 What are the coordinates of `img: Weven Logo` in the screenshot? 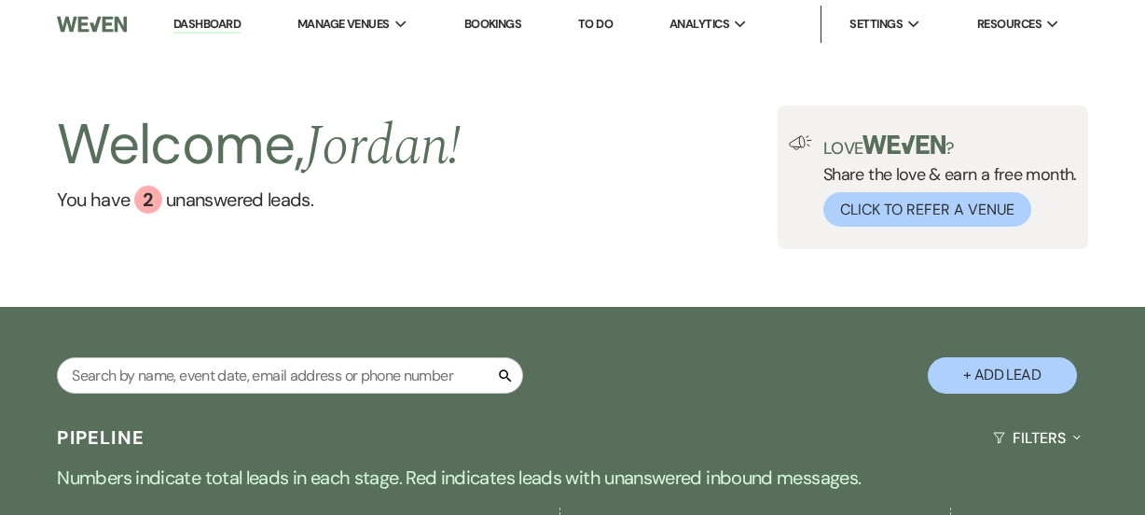 It's located at (91, 24).